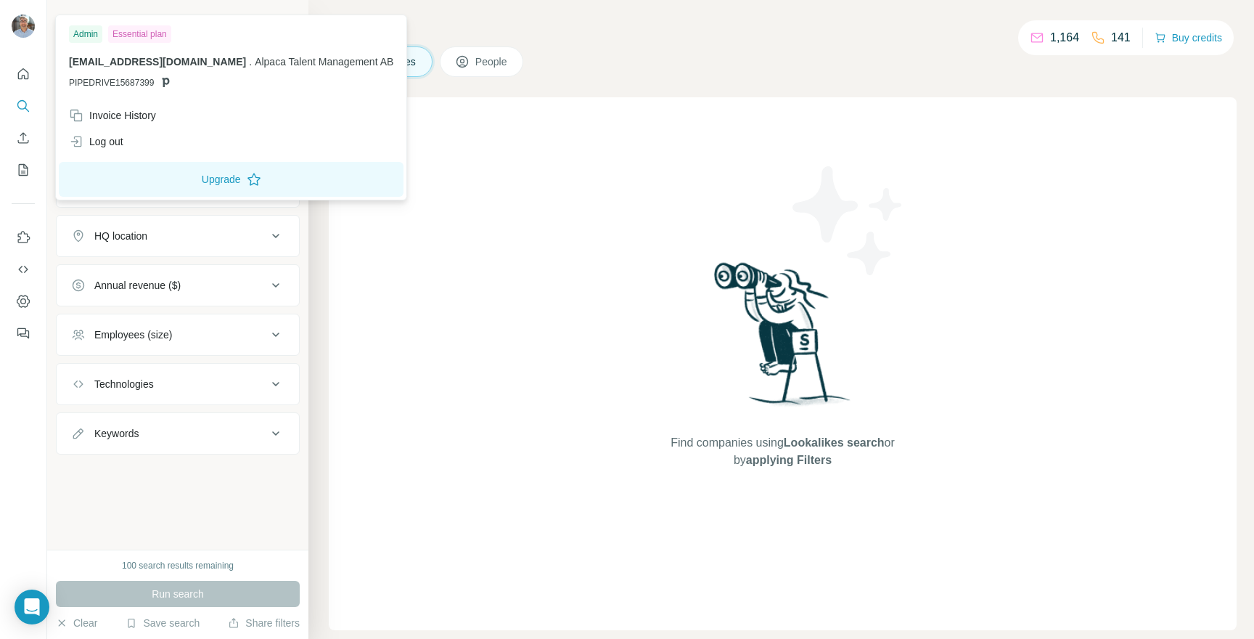 This screenshot has height=639, width=1254. I want to click on button: Annual revenue ($), so click(178, 285).